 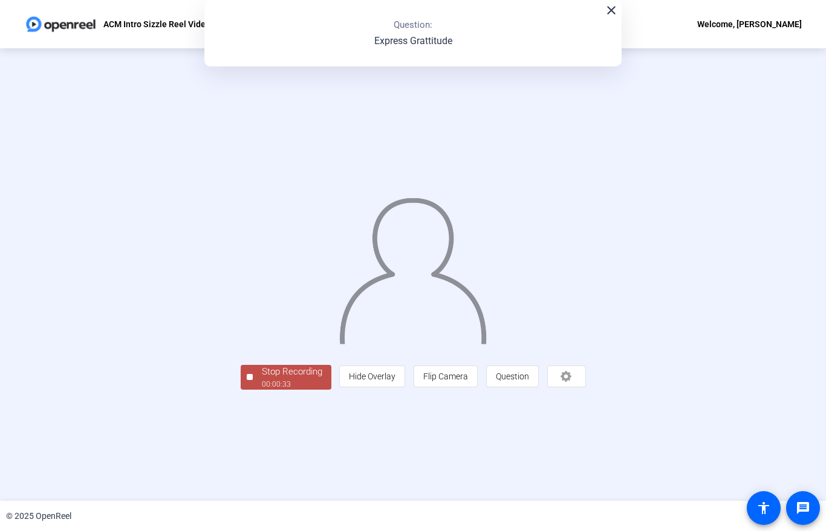 I want to click on div: © 2025 OpenReel, so click(x=39, y=516).